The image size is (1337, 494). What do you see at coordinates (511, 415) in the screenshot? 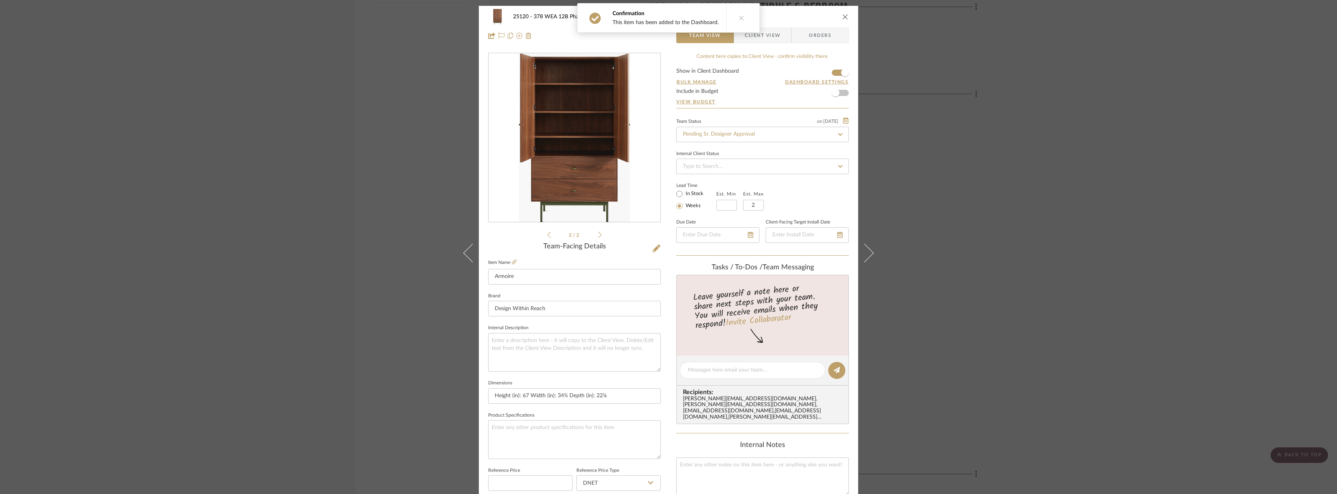
I see `label: Product Specifications` at bounding box center [511, 415].